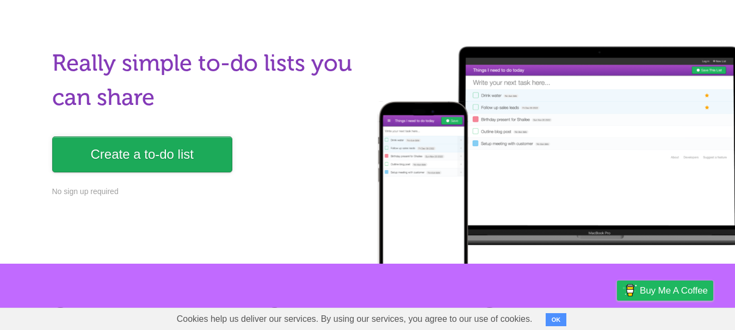  Describe the element at coordinates (207, 80) in the screenshot. I see `h1: Really simple to-do lists you can share` at that location.